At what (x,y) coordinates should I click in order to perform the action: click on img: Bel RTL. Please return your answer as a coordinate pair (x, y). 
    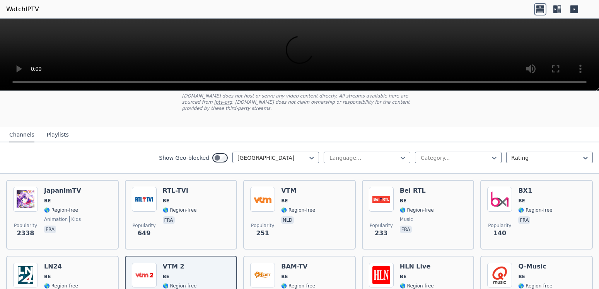
    Looking at the image, I should click on (382, 199).